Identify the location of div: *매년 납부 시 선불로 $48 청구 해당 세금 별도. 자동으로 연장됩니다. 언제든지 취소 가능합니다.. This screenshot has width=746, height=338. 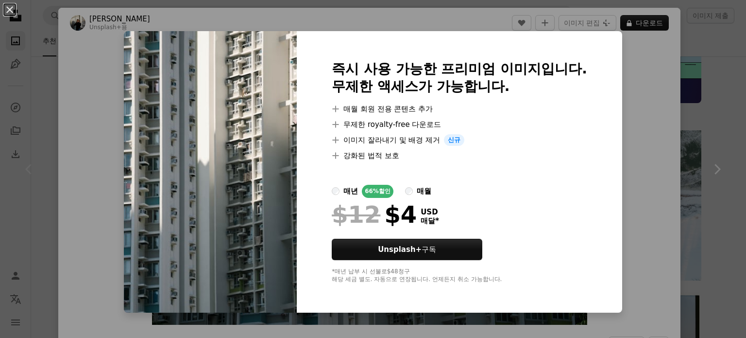
(460, 276).